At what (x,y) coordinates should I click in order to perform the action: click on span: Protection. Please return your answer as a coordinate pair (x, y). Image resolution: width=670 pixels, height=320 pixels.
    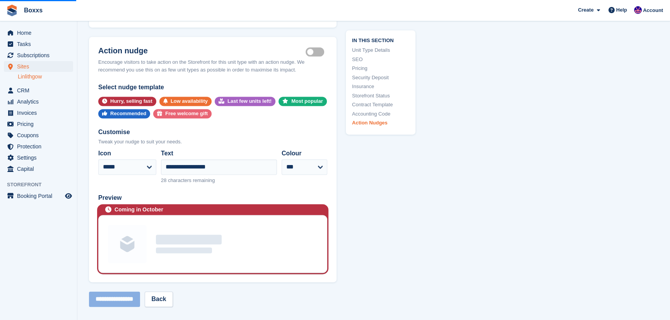
    Looking at the image, I should click on (40, 147).